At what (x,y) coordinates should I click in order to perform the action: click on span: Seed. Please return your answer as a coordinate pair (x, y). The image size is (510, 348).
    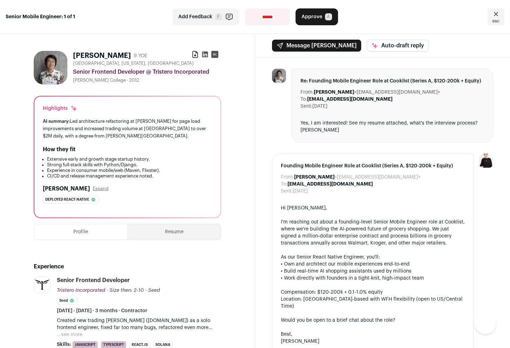
    Looking at the image, I should click on (154, 291).